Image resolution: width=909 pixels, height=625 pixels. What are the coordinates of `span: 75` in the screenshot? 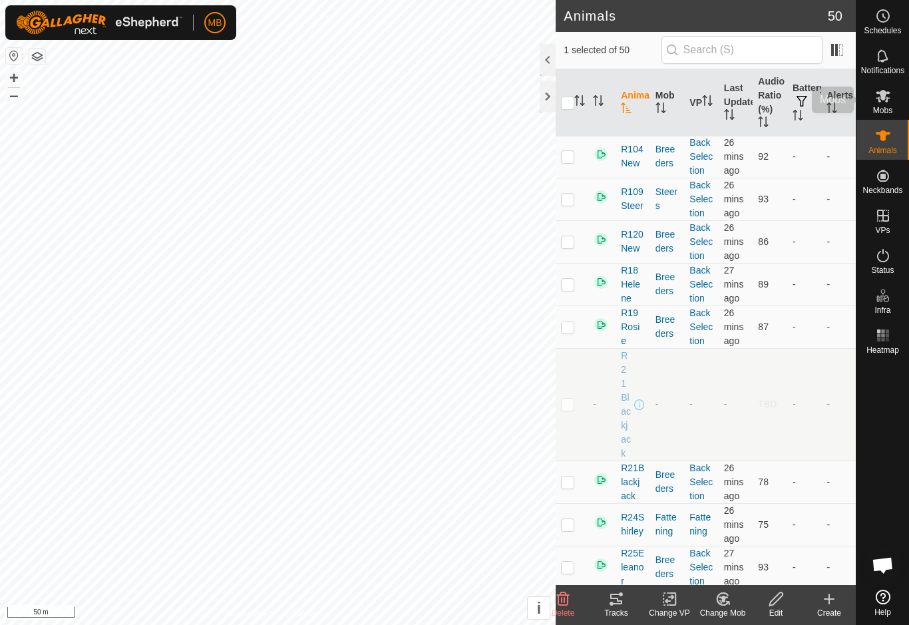 It's located at (764, 525).